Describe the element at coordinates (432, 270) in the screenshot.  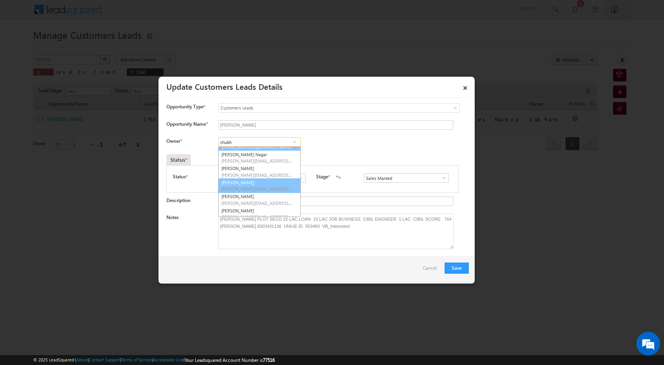
I see `a: Cancel` at that location.